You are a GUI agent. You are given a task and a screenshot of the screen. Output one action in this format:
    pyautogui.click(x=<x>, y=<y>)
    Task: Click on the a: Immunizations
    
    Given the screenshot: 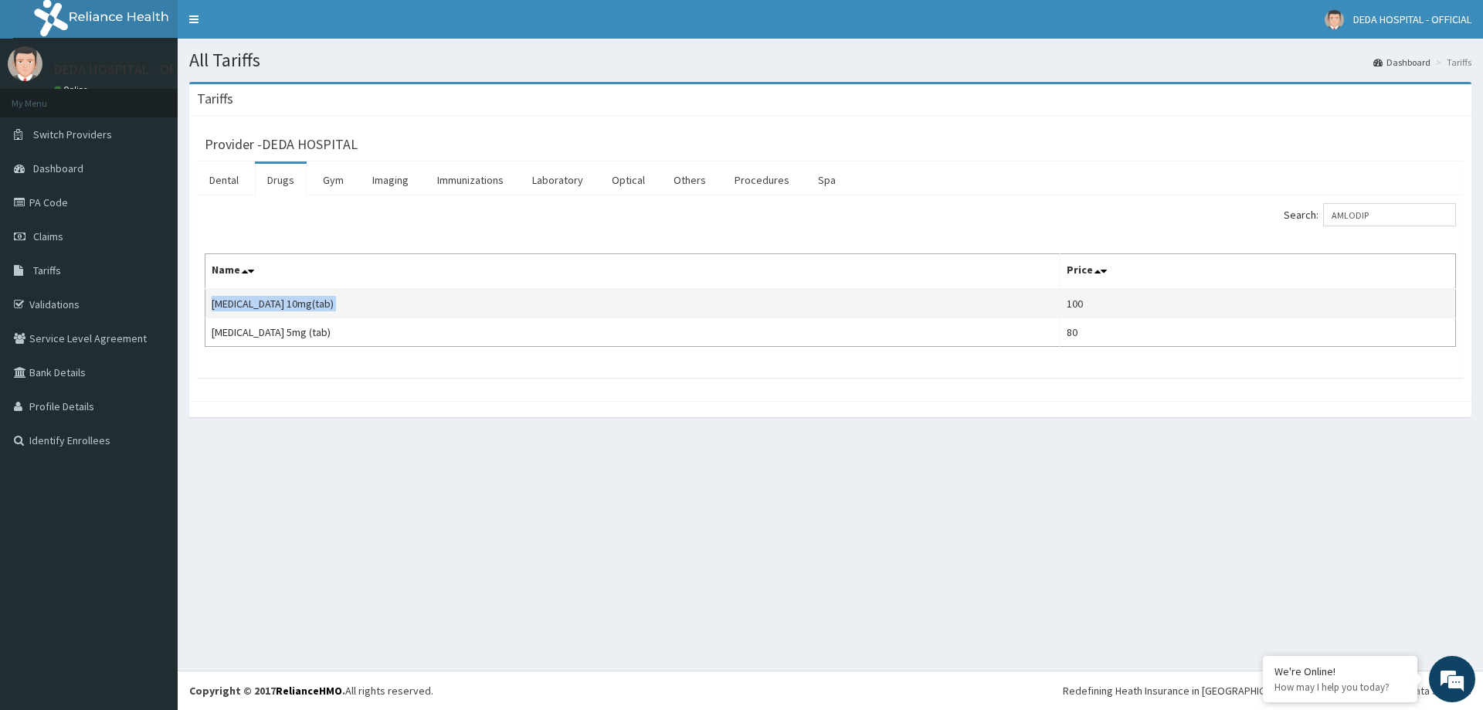 What is the action you would take?
    pyautogui.click(x=470, y=180)
    